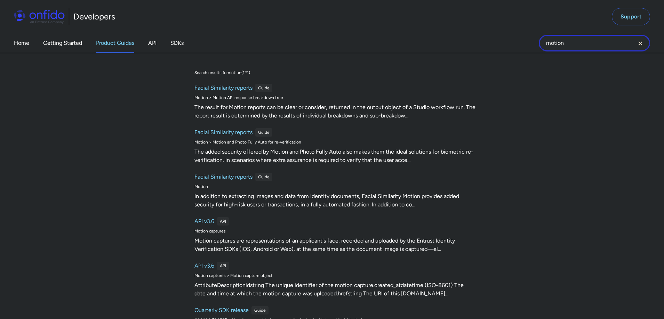 The image size is (664, 319). What do you see at coordinates (177, 43) in the screenshot?
I see `a: SDKs` at bounding box center [177, 43].